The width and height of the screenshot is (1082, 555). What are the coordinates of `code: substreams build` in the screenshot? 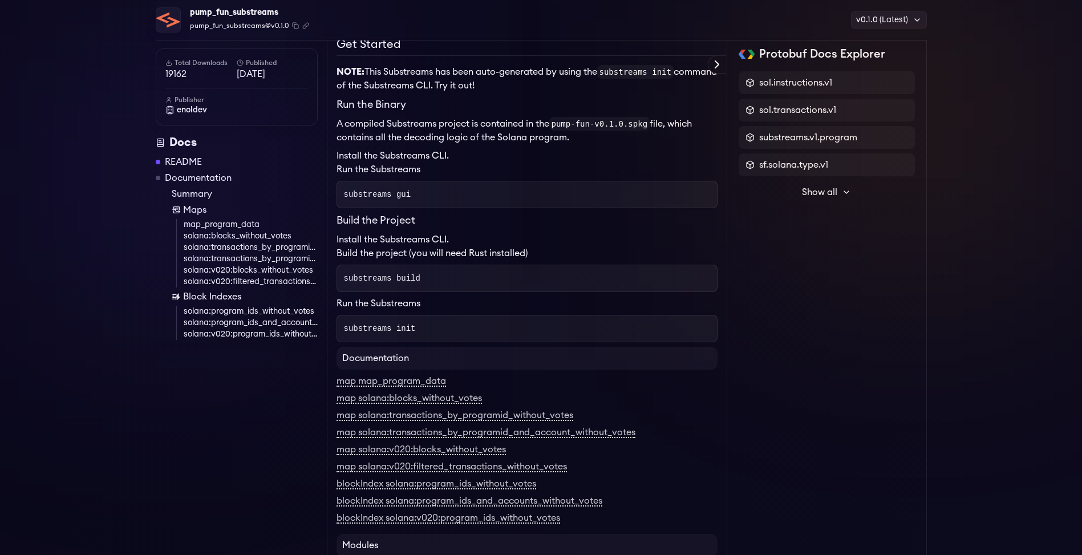 It's located at (382, 278).